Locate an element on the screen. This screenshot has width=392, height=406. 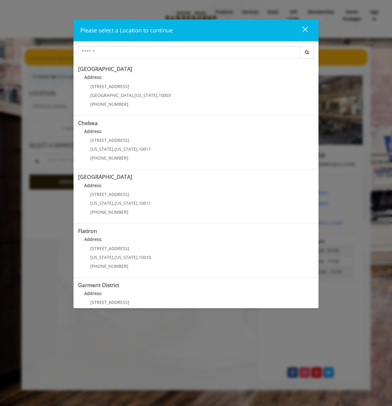
b: Flatiron is located at coordinates (88, 231).